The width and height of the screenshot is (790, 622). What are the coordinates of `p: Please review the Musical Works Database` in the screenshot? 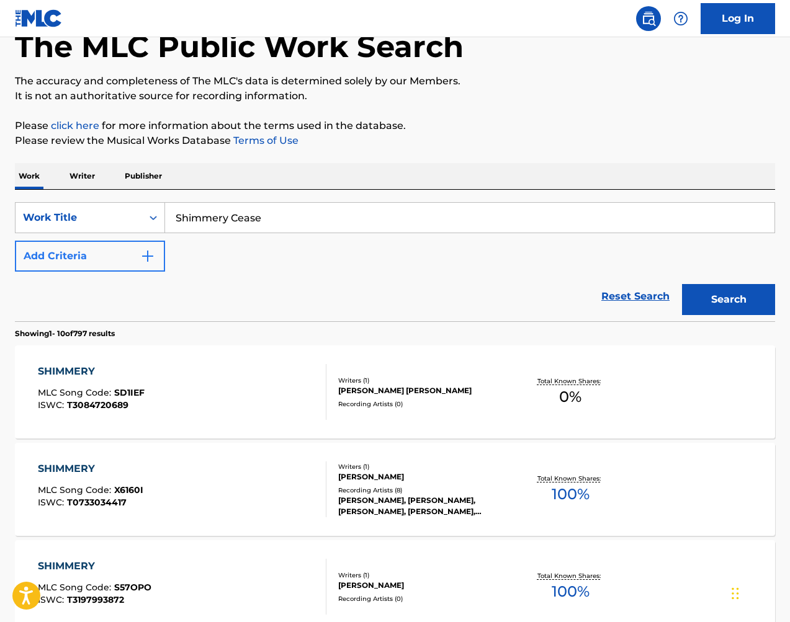 It's located at (395, 141).